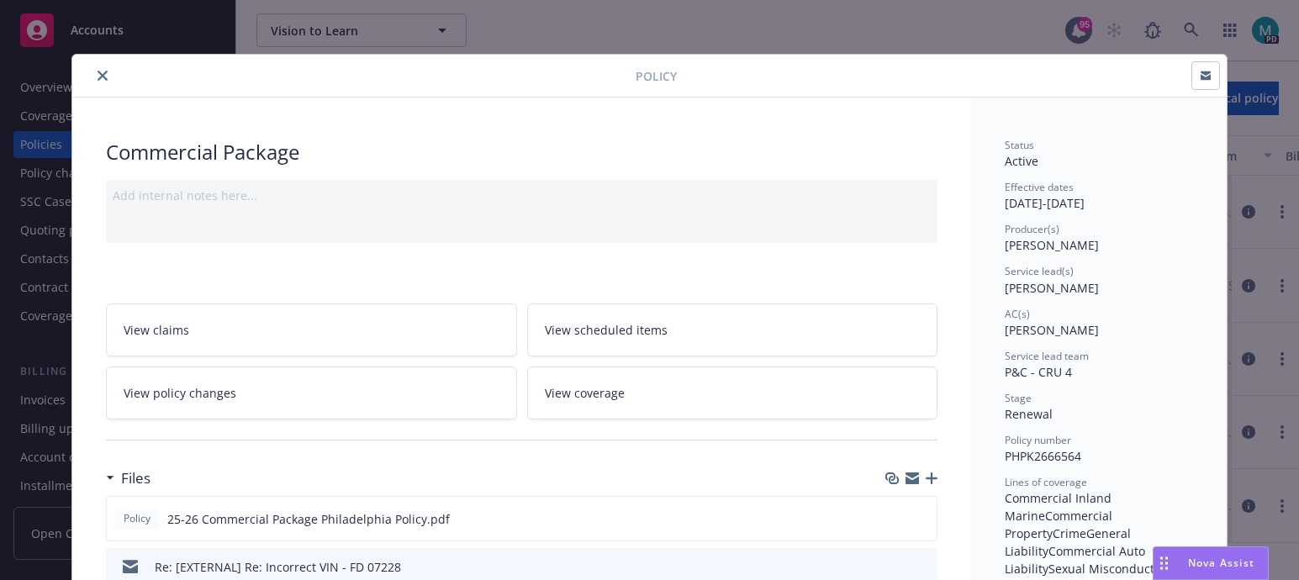  Describe the element at coordinates (156, 330) in the screenshot. I see `span: View claims` at that location.